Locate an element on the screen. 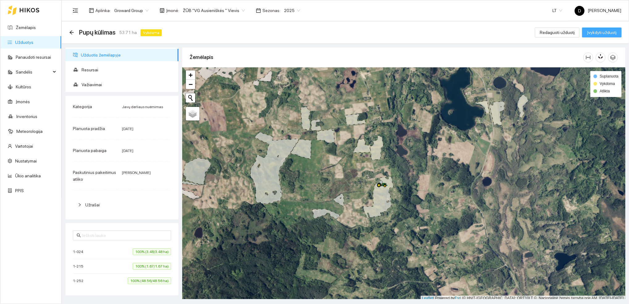  a: Įmonės is located at coordinates (23, 102).